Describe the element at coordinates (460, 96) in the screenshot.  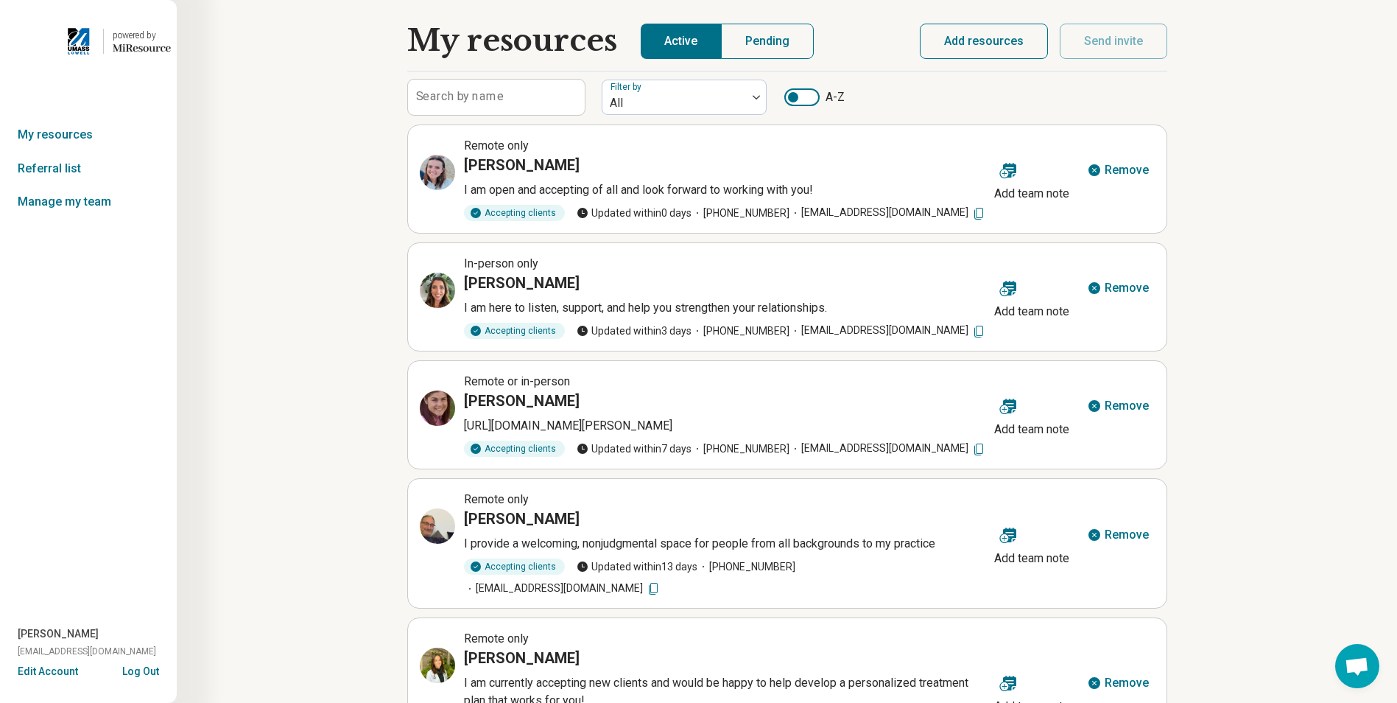
I see `label: Search by name` at that location.